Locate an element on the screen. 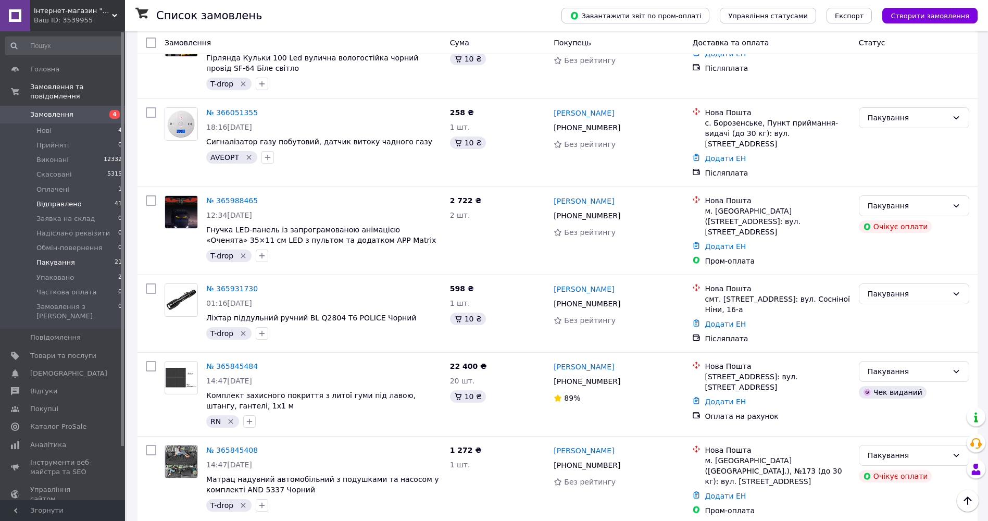 The image size is (988, 521). a: Гнучка LED-панель із запрограмованою анімацією «Оченята» 35×11 см LED з пультом та додатком APP M... is located at coordinates (321, 240).